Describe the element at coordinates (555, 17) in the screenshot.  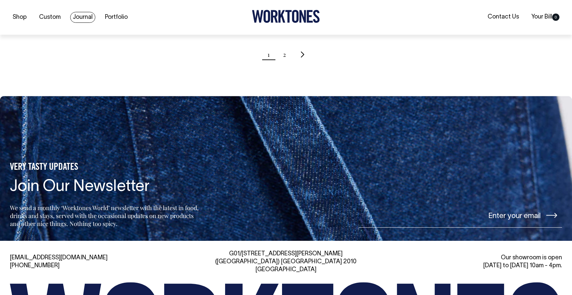
I see `span: 0` at that location.